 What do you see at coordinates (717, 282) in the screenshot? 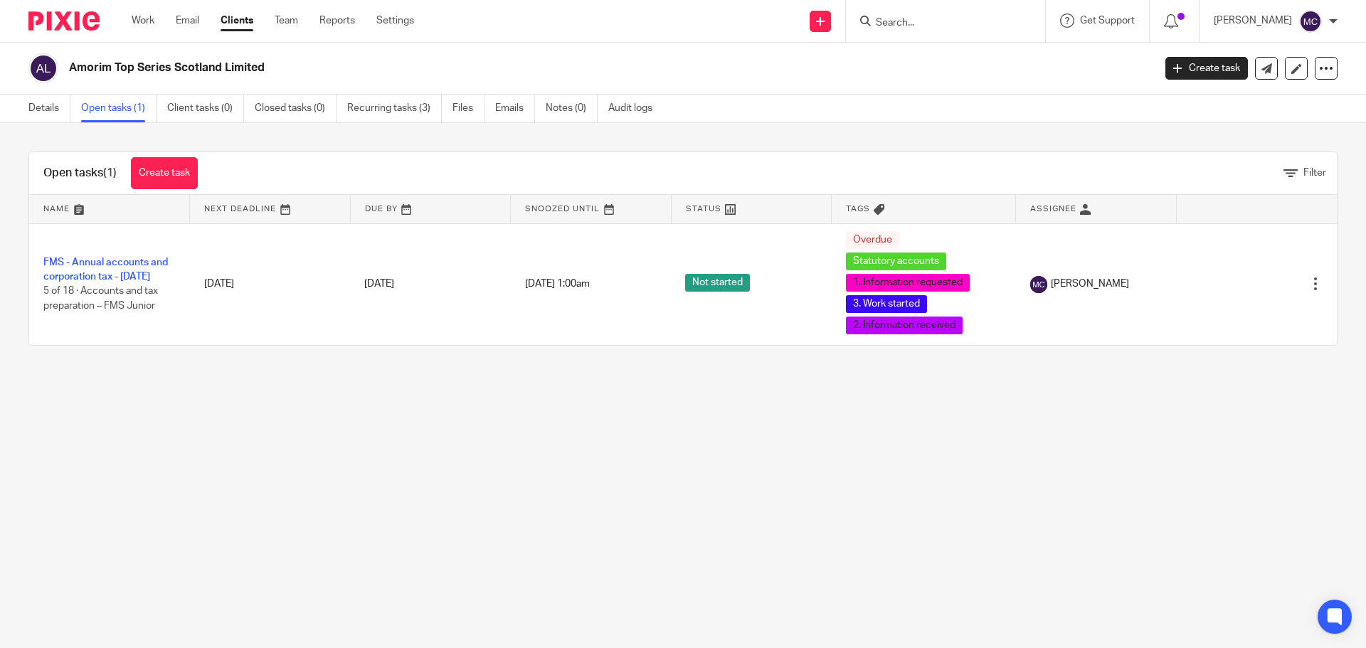
I see `span: Not started` at bounding box center [717, 282].